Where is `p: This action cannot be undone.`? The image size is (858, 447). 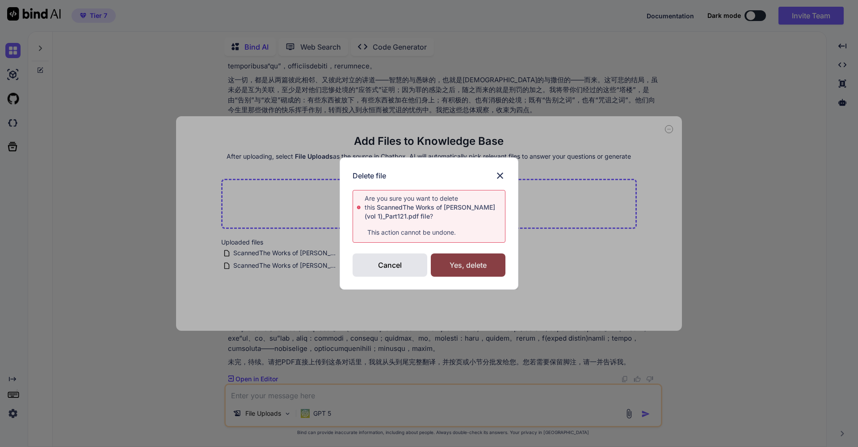
p: This action cannot be undone. is located at coordinates (431, 232).